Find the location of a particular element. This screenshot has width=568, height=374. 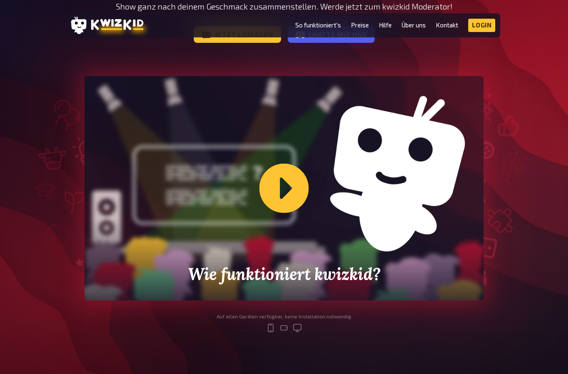

a: Hilfe is located at coordinates (385, 25).